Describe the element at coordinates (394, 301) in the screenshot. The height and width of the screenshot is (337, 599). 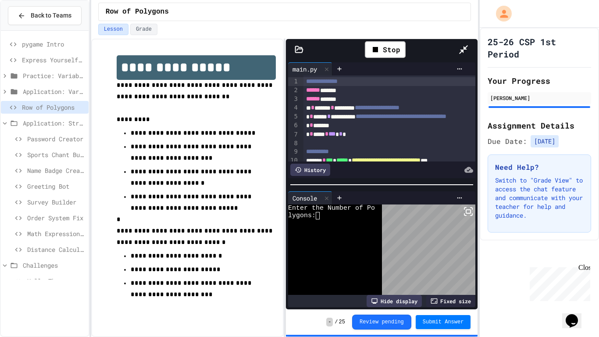
I see `div: Hide display` at that location.